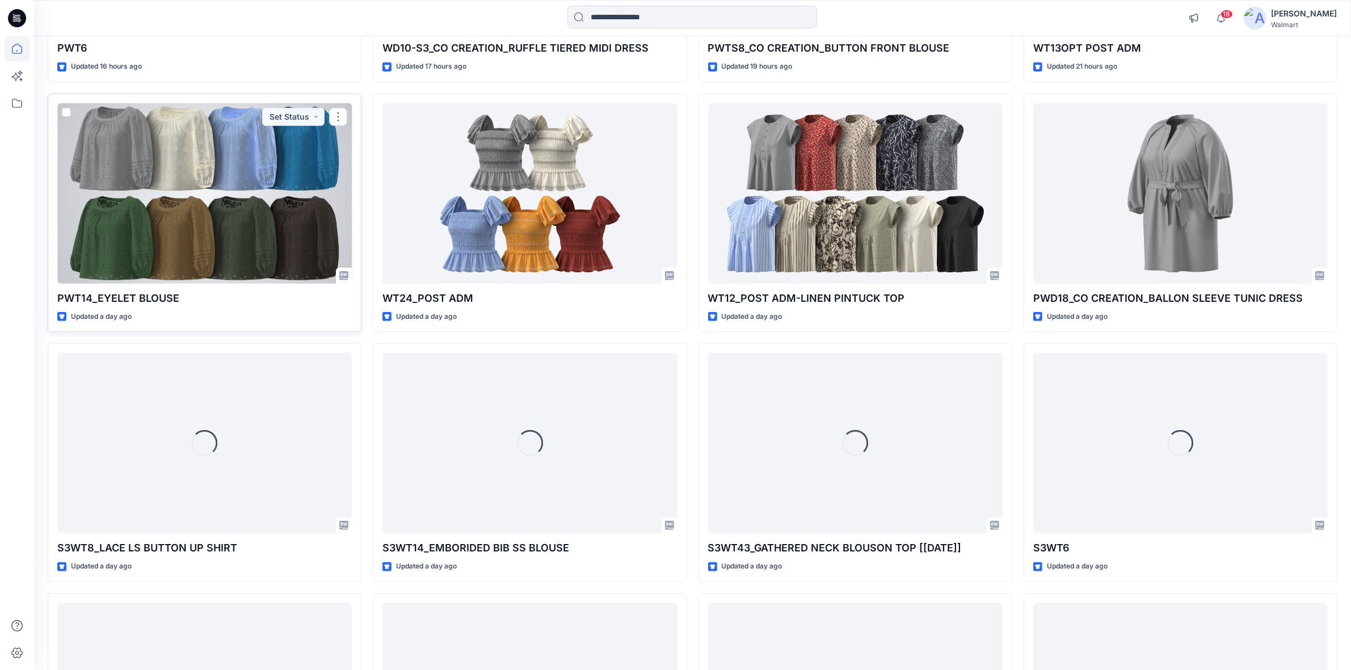 This screenshot has width=1351, height=670. I want to click on p: S3WT6, so click(1180, 548).